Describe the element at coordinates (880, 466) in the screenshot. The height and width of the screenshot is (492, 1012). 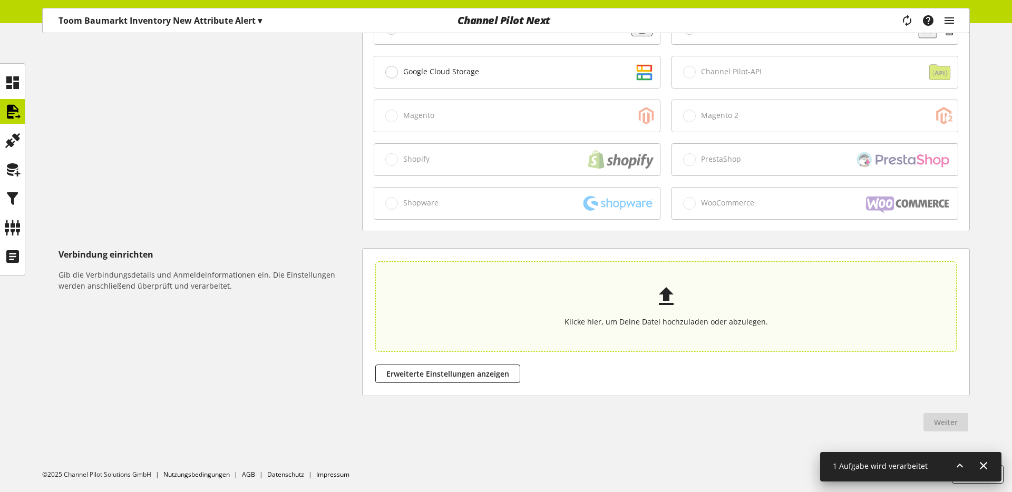
I see `span: 1 Aufgabe wird verarbeitet` at that location.